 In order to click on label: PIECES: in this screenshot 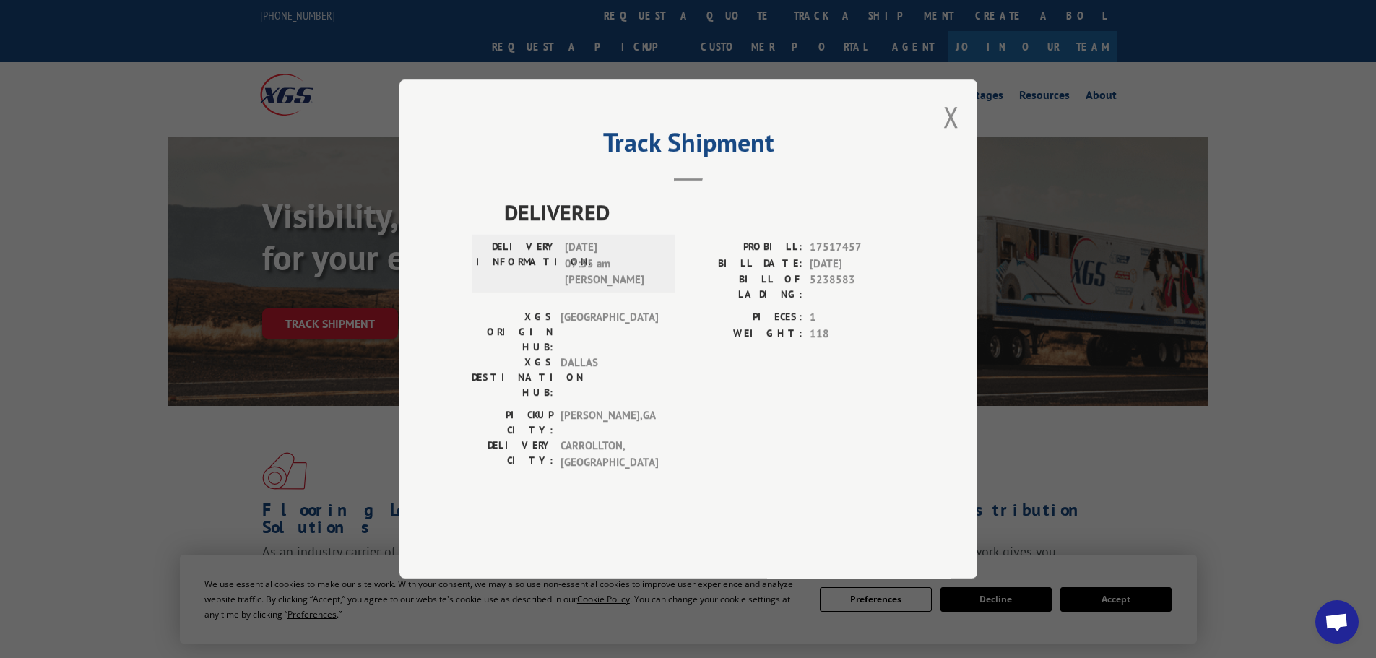, I will do `click(745, 317)`.